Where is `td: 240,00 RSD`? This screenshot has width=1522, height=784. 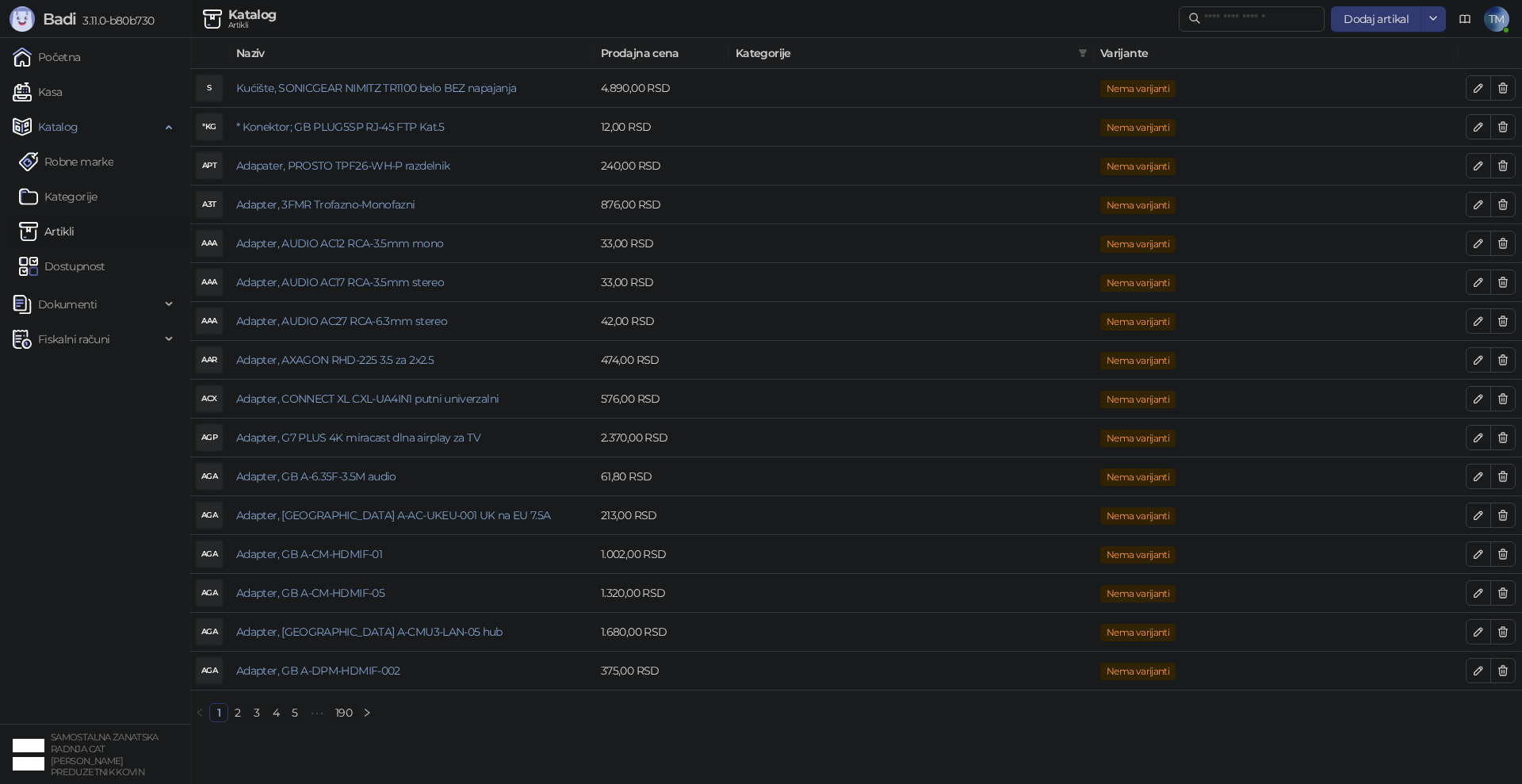 td: 240,00 RSD is located at coordinates (663, 166).